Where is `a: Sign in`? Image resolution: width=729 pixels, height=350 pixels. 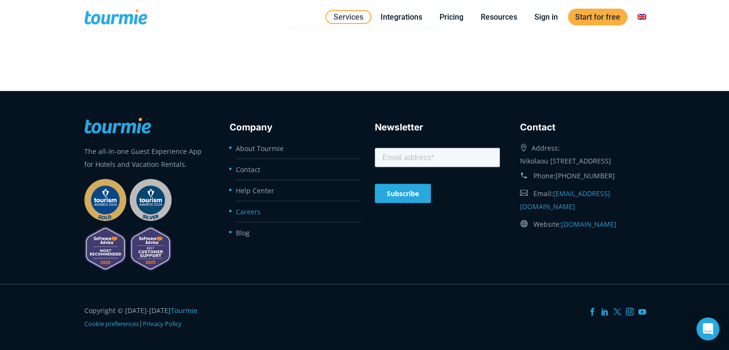
a: Sign in is located at coordinates (546, 17).